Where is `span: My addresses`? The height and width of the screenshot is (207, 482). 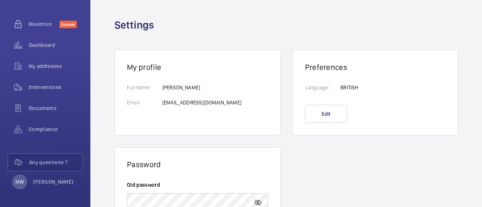 span: My addresses is located at coordinates (56, 66).